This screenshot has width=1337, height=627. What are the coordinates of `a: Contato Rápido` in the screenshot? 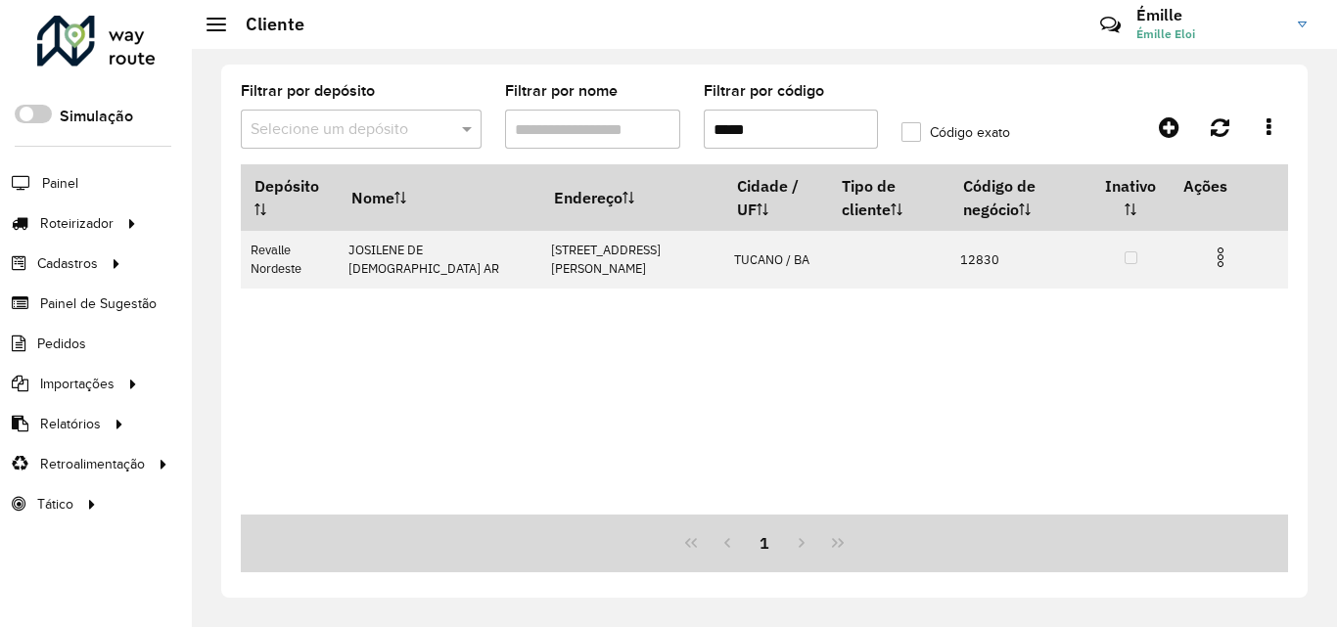 It's located at (1110, 24).